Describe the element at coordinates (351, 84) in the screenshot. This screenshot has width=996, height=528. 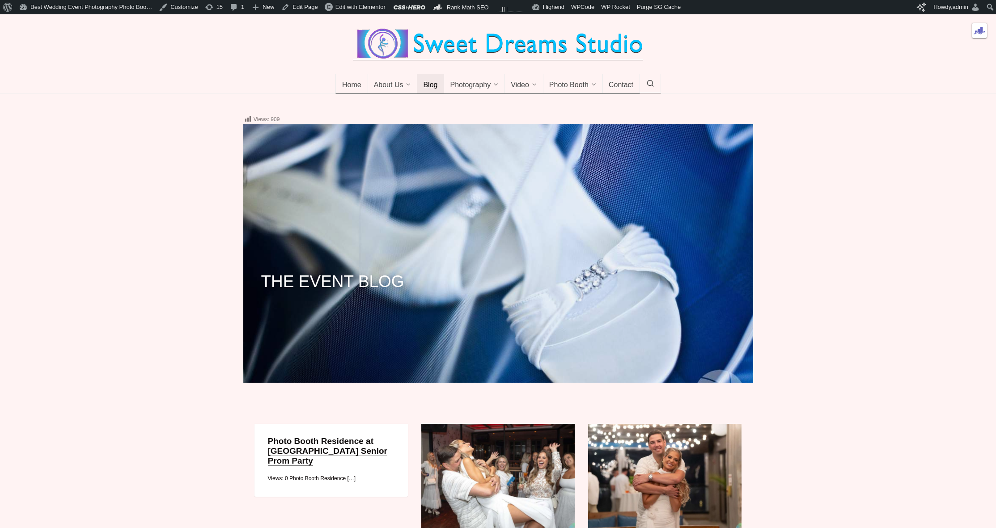
I see `a: Home` at that location.